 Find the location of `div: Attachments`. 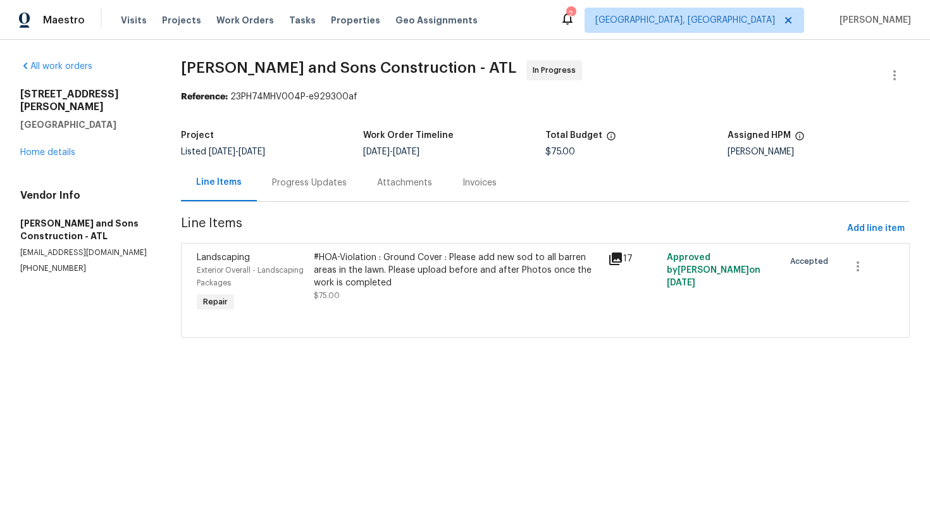

div: Attachments is located at coordinates (404, 183).